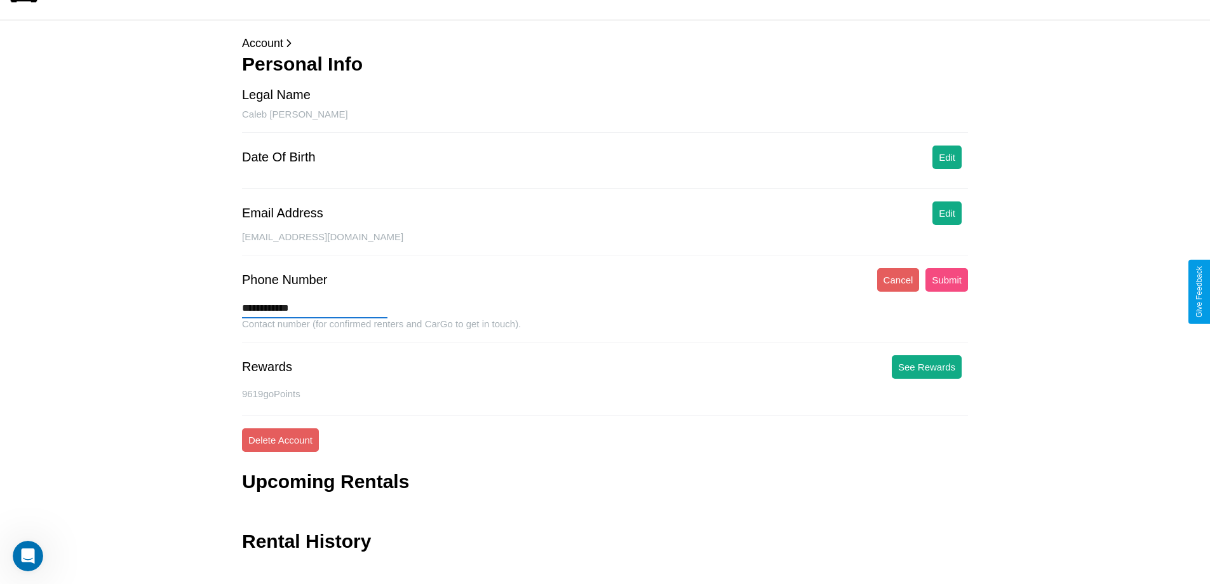 The width and height of the screenshot is (1210, 584). What do you see at coordinates (927, 366) in the screenshot?
I see `button: See Rewards` at bounding box center [927, 366].